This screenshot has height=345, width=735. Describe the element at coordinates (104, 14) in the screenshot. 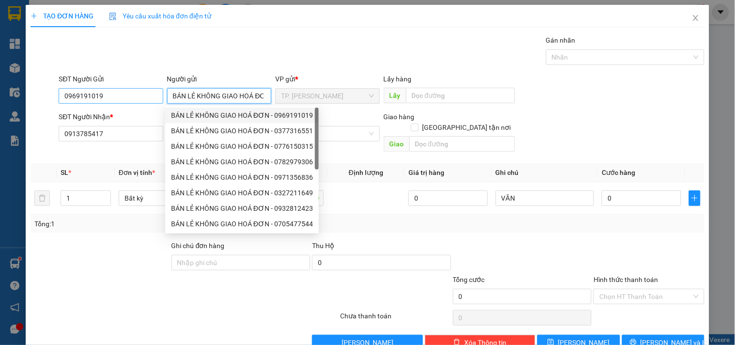

I see `span: Nhận:` at that location.